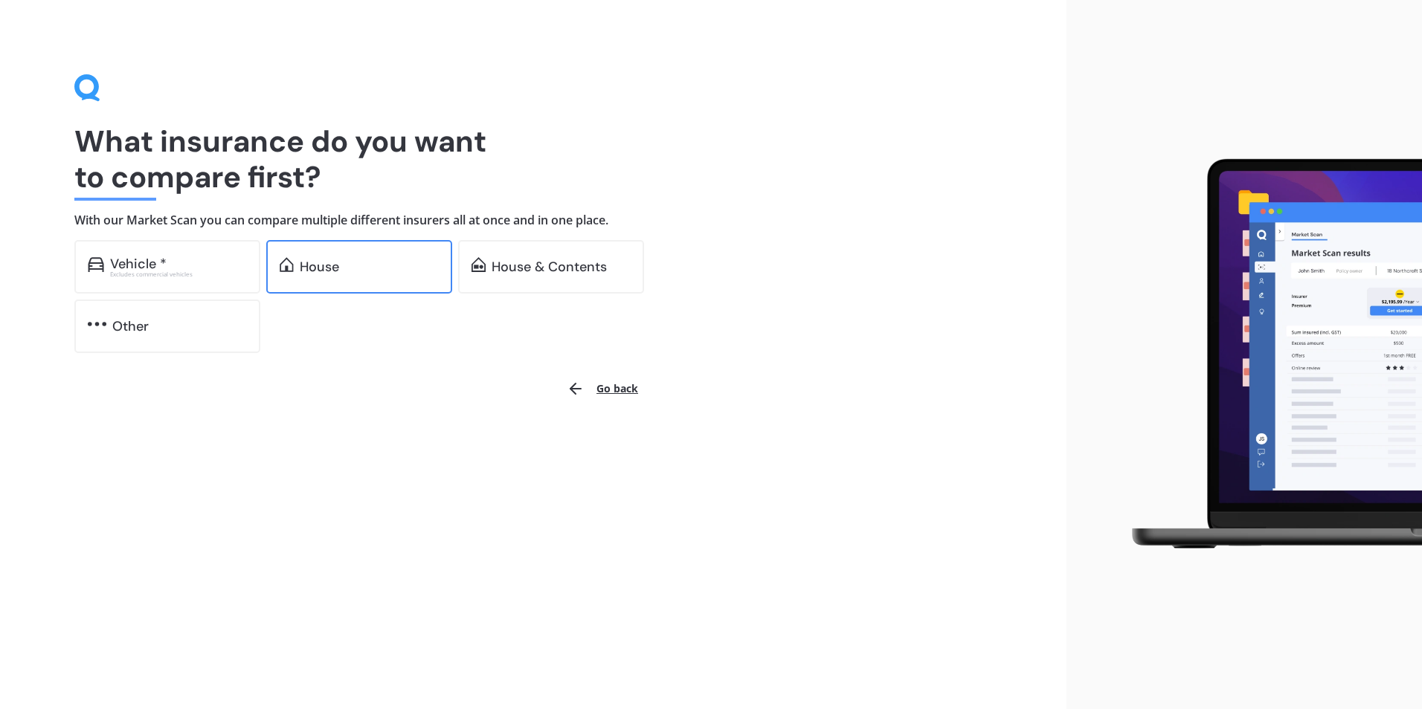  Describe the element at coordinates (549, 267) in the screenshot. I see `div: House & Contents` at that location.